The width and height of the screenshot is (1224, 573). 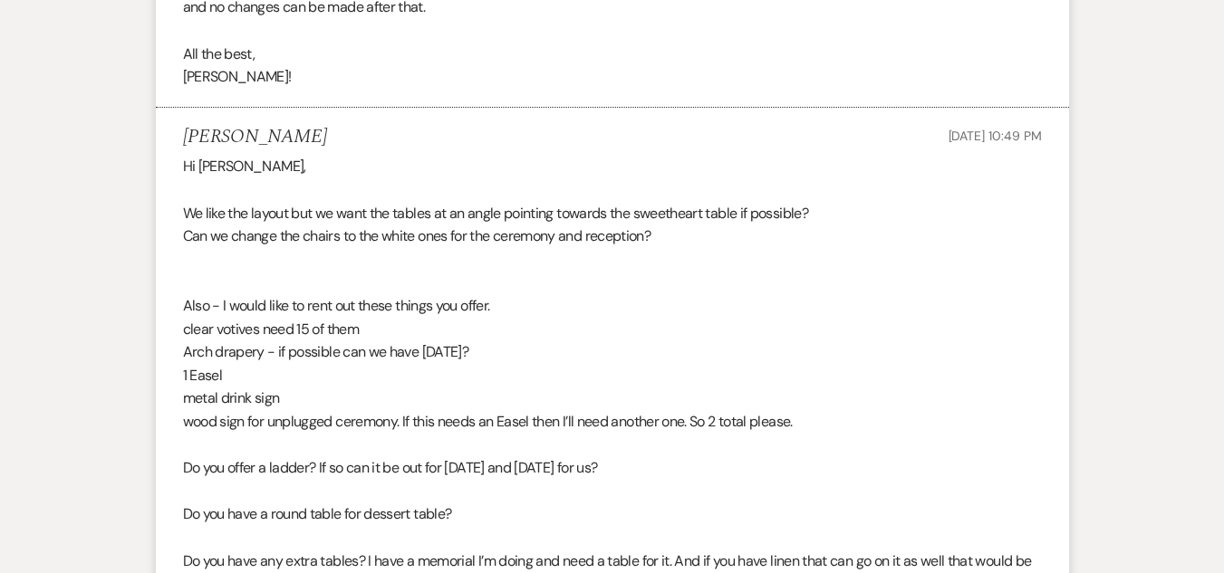 I want to click on p: We like the layout but we want the tables at an angle pointing towards the sweetheart table if po..., so click(x=612, y=214).